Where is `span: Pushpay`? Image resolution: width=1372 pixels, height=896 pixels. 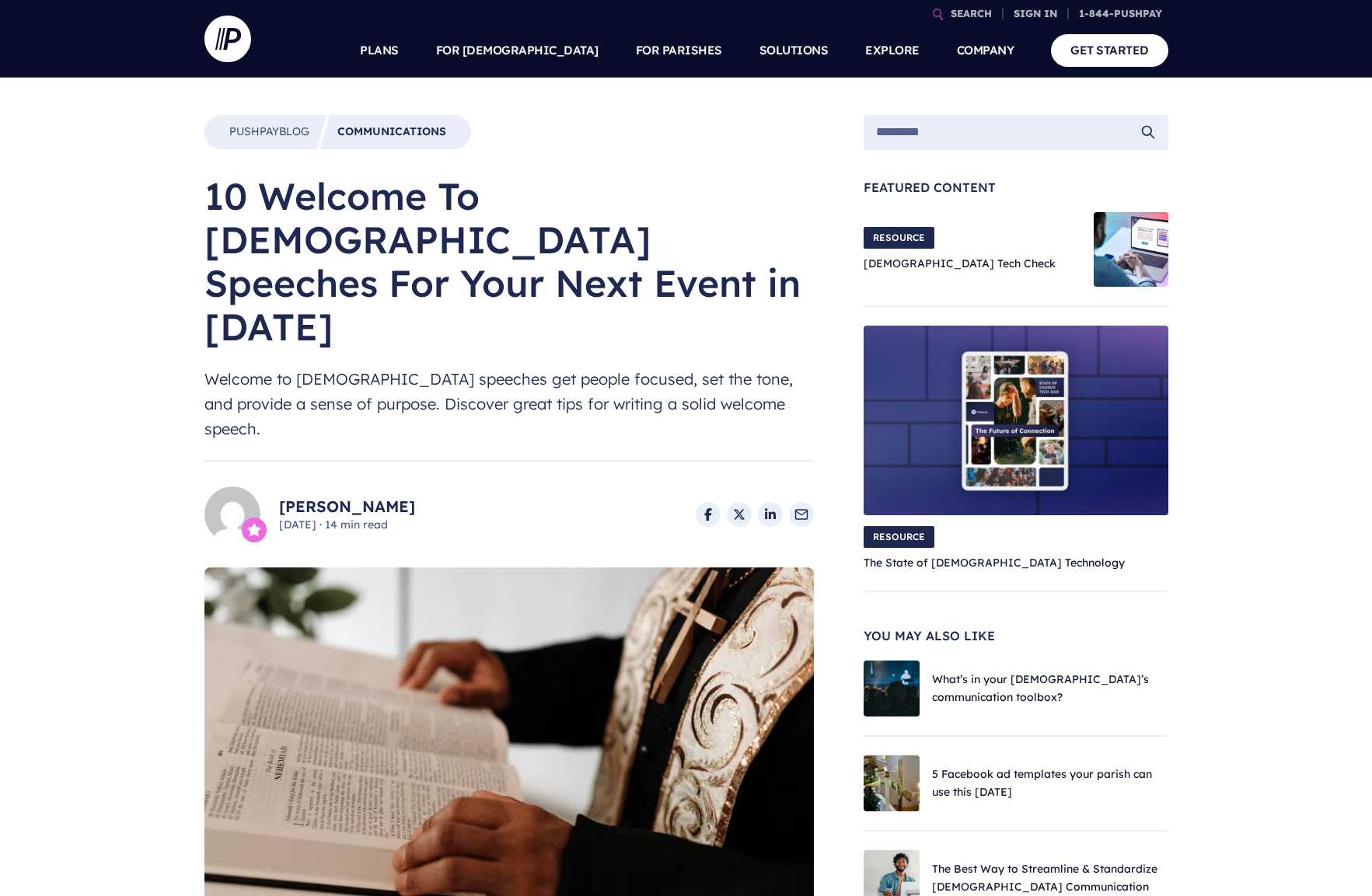
span: Pushpay is located at coordinates (255, 131).